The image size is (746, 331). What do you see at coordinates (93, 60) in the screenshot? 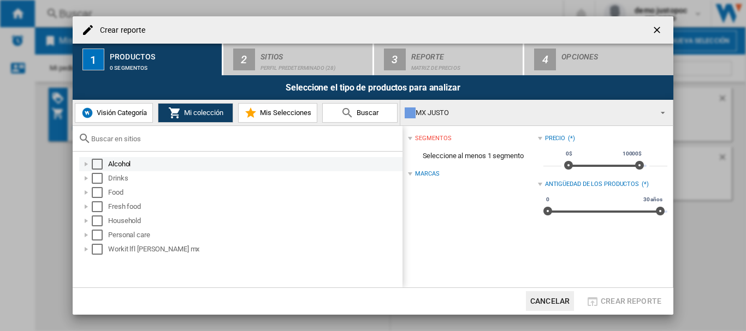
I see `div: 1` at bounding box center [93, 60].